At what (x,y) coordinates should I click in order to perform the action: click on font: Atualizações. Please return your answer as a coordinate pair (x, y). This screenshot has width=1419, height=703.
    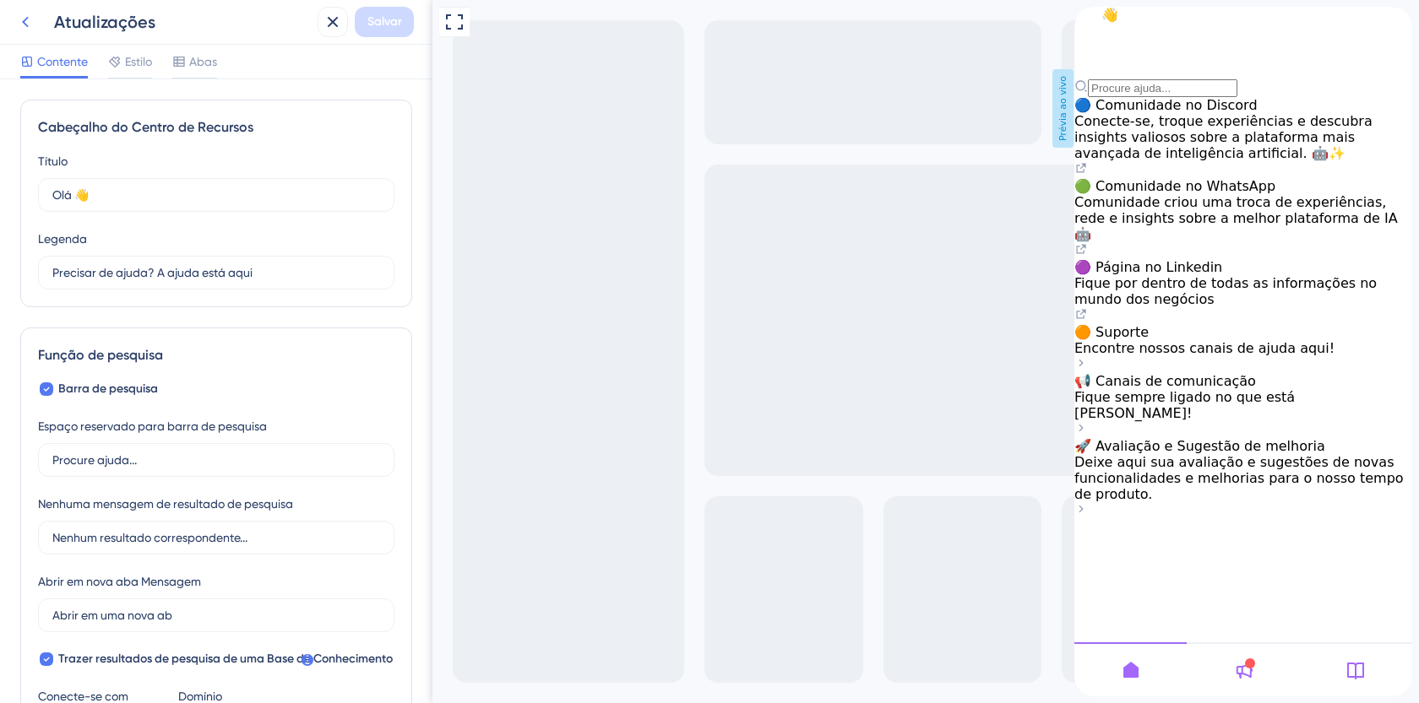
    Looking at the image, I should click on (105, 22).